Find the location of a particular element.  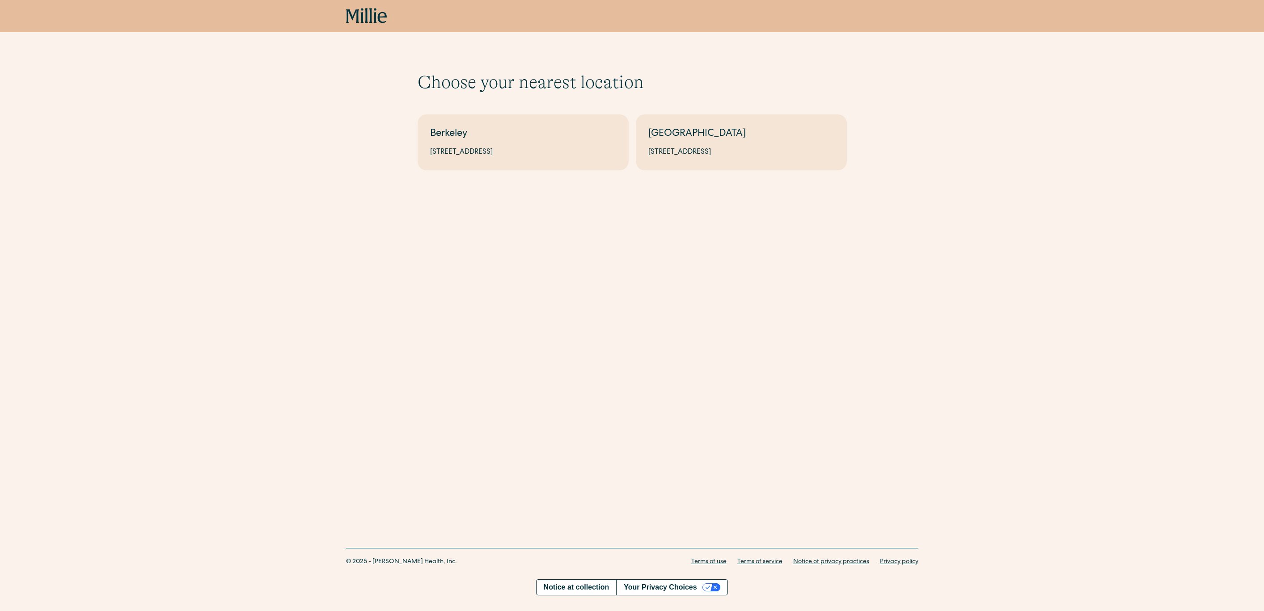

button: Your Privacy Choices is located at coordinates (672, 588).